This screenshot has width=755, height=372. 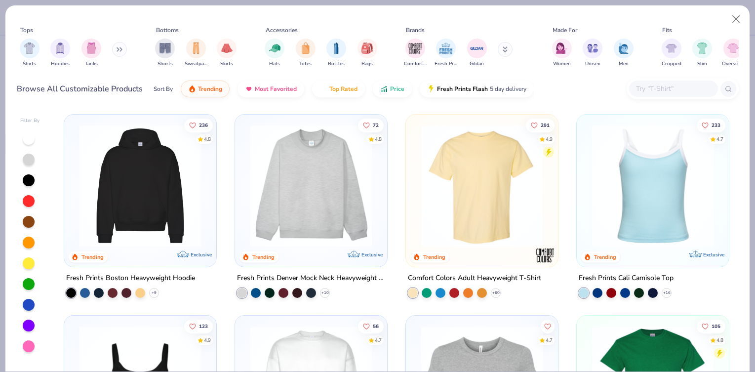 I want to click on span: + 16, so click(x=667, y=293).